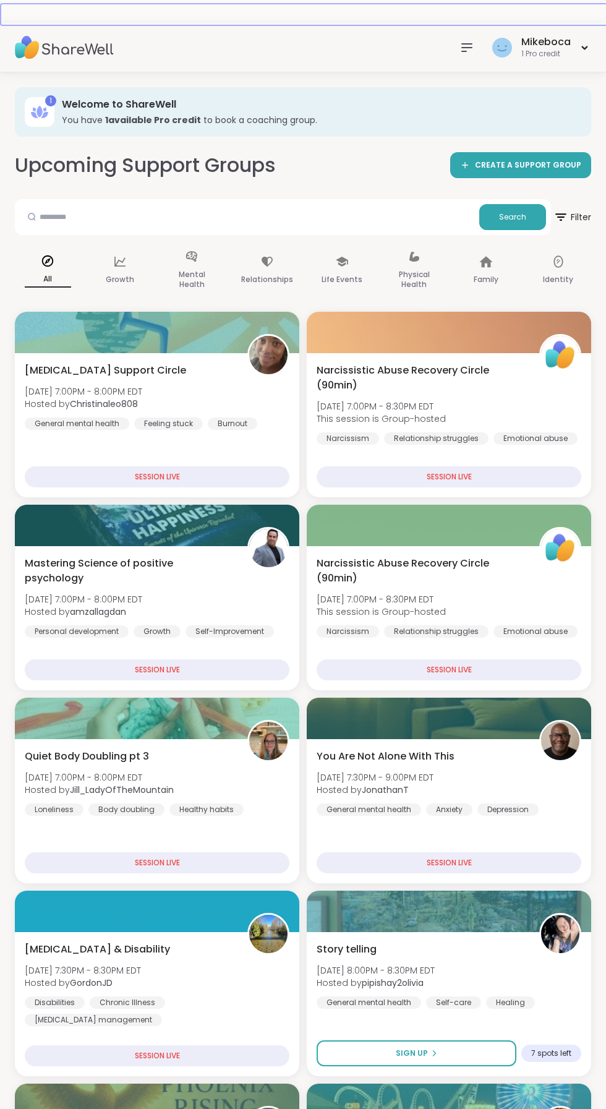 This screenshot has height=1109, width=606. What do you see at coordinates (521, 165) in the screenshot?
I see `a: CREATE A SUPPORT GROUP` at bounding box center [521, 165].